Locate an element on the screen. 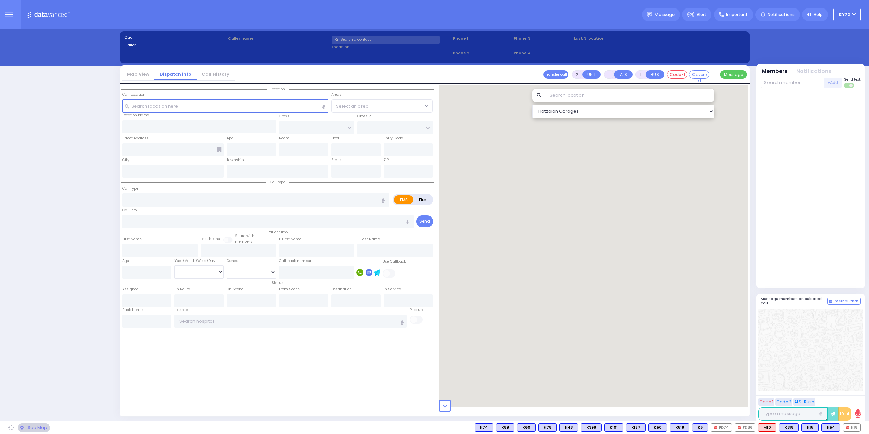 This screenshot has width=869, height=434. div: K318 is located at coordinates (789, 428).